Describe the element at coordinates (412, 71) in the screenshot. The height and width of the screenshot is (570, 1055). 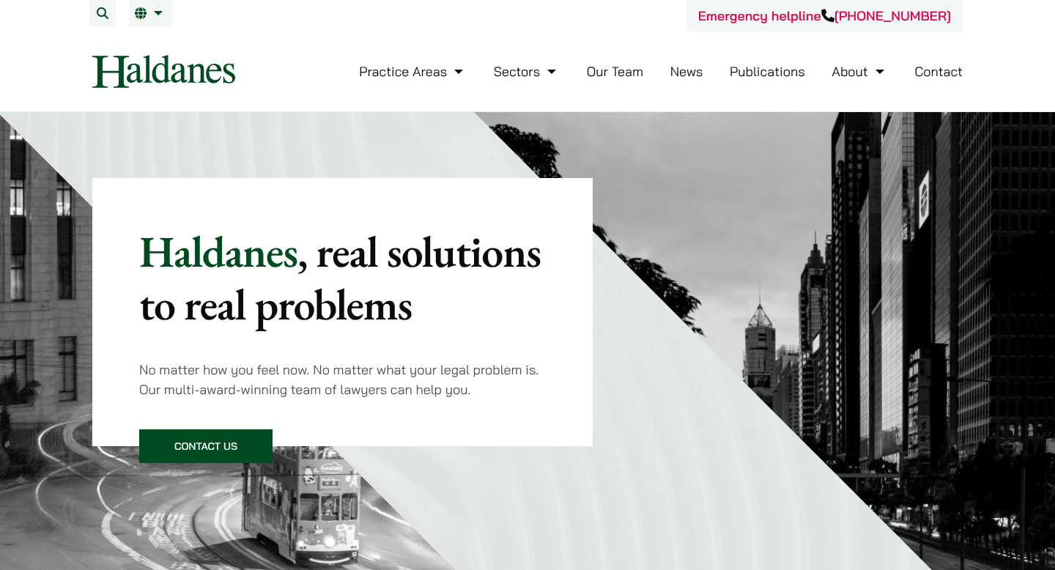
I see `a: Practice Areas` at that location.